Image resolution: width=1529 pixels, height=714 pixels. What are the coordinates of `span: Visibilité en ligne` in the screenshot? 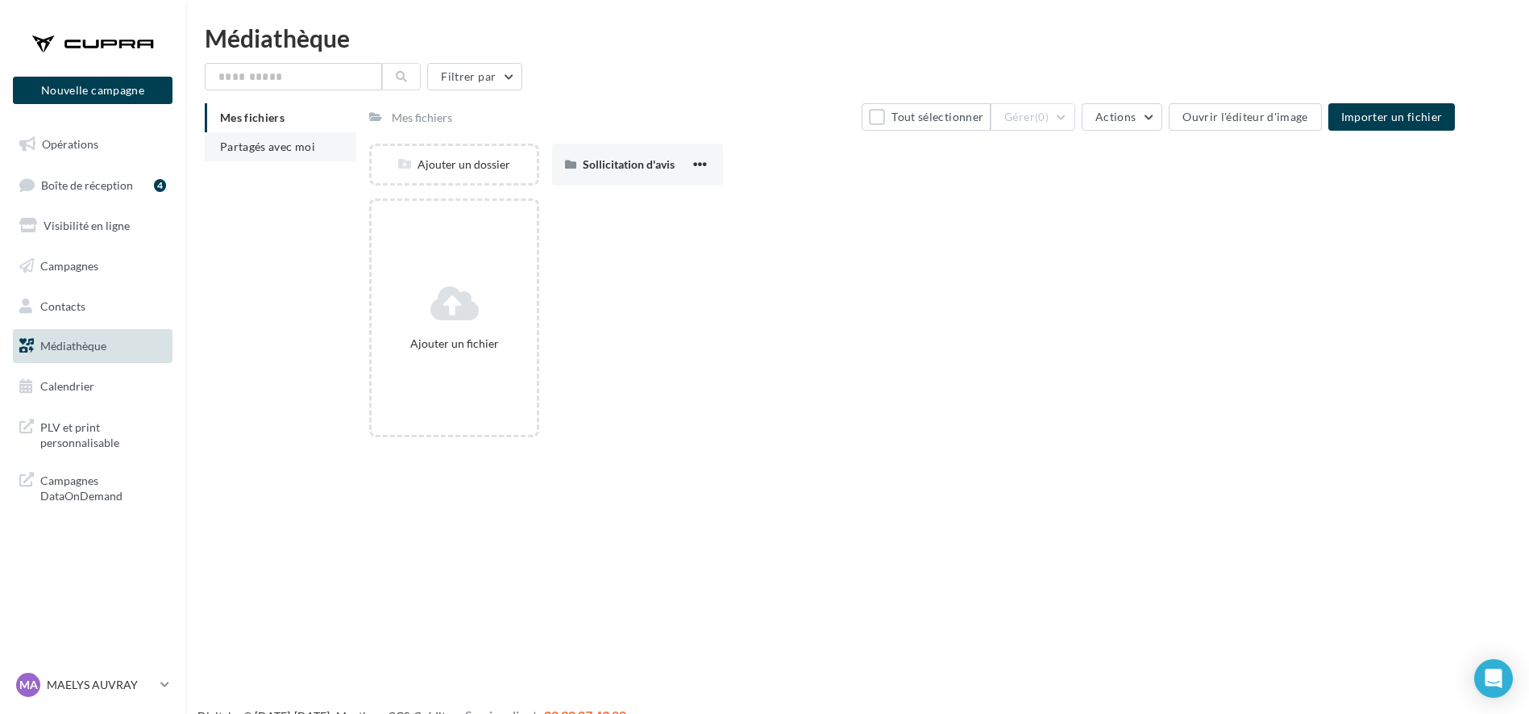 It's located at (86, 225).